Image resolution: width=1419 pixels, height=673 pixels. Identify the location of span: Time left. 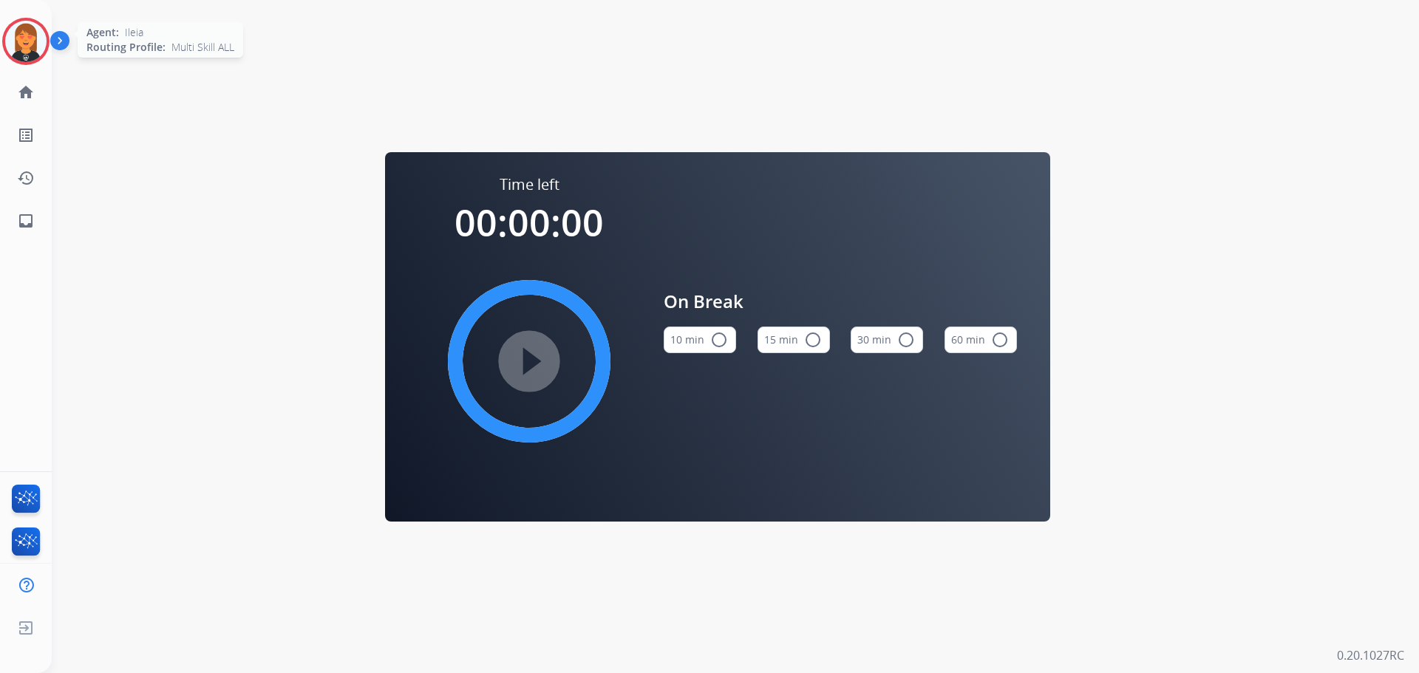
(529, 185).